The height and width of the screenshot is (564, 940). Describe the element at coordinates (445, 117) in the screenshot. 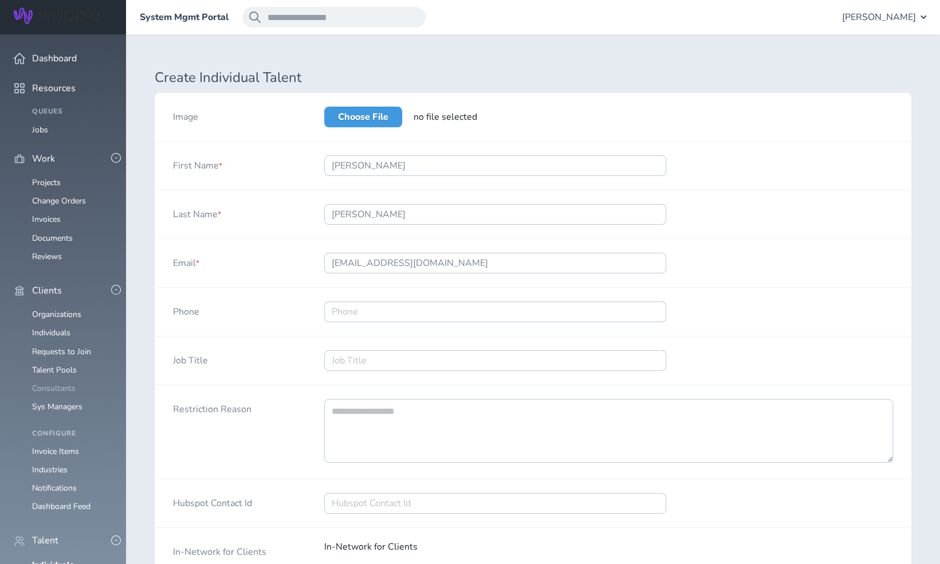

I see `span: no file selected` at that location.